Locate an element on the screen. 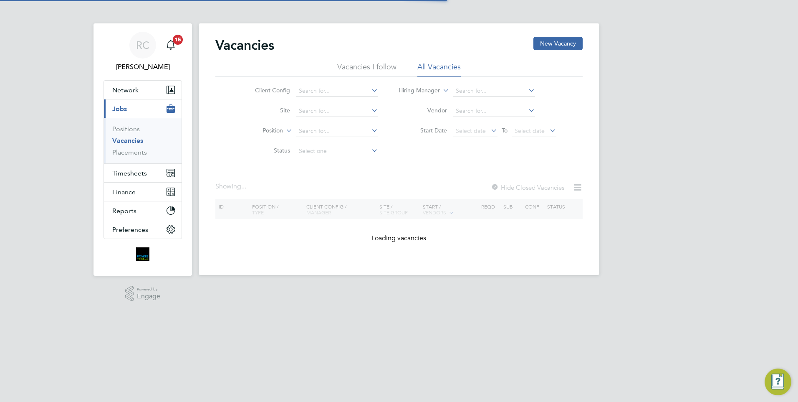 Image resolution: width=798 pixels, height=402 pixels. button: Engage Resource Center is located at coordinates (778, 381).